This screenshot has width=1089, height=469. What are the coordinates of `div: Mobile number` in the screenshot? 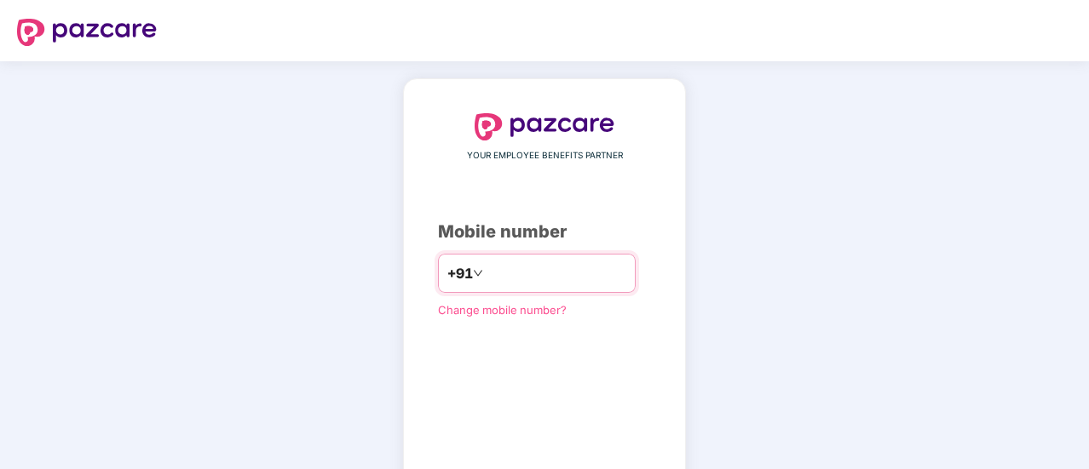 It's located at (544, 232).